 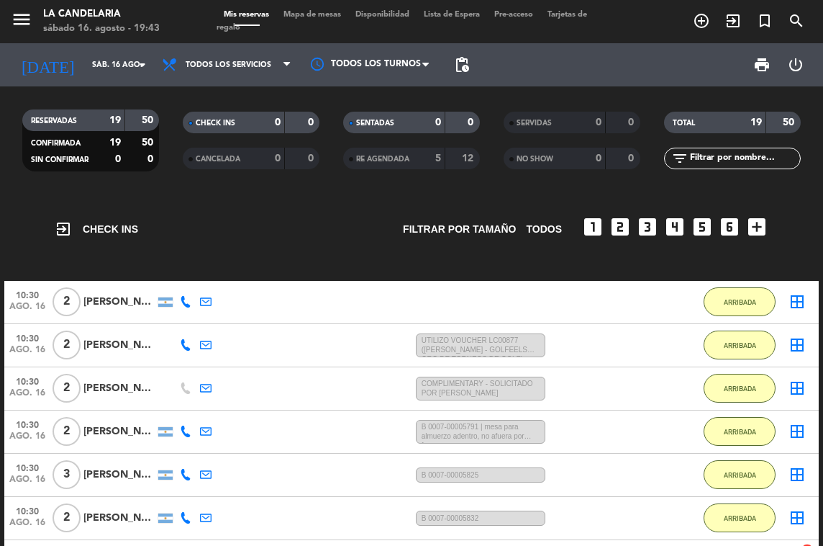 What do you see at coordinates (680, 158) in the screenshot?
I see `i: filter_list` at bounding box center [680, 158].